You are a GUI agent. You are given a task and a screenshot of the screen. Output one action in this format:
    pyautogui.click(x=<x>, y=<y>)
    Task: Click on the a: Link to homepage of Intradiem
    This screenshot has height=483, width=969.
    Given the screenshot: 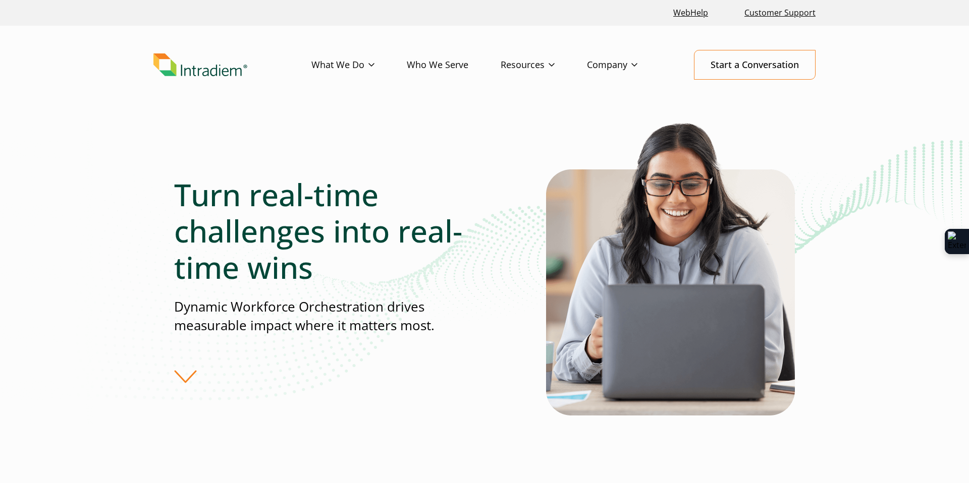 What is the action you would take?
    pyautogui.click(x=232, y=65)
    